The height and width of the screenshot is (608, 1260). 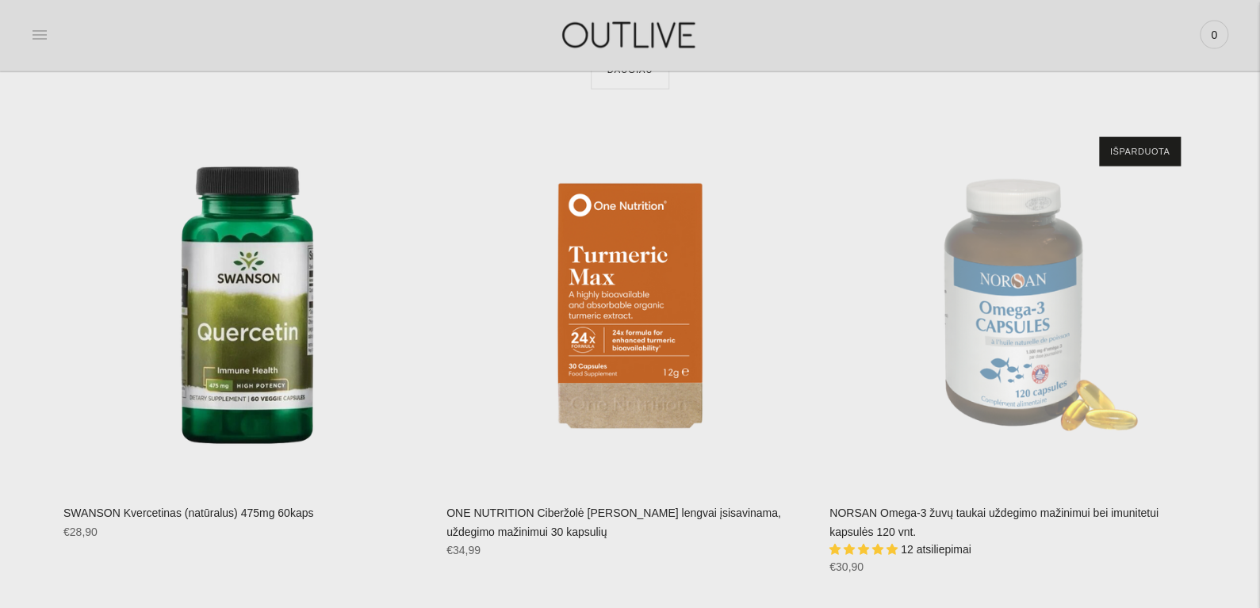 What do you see at coordinates (1214, 35) in the screenshot?
I see `a: 0` at bounding box center [1214, 35].